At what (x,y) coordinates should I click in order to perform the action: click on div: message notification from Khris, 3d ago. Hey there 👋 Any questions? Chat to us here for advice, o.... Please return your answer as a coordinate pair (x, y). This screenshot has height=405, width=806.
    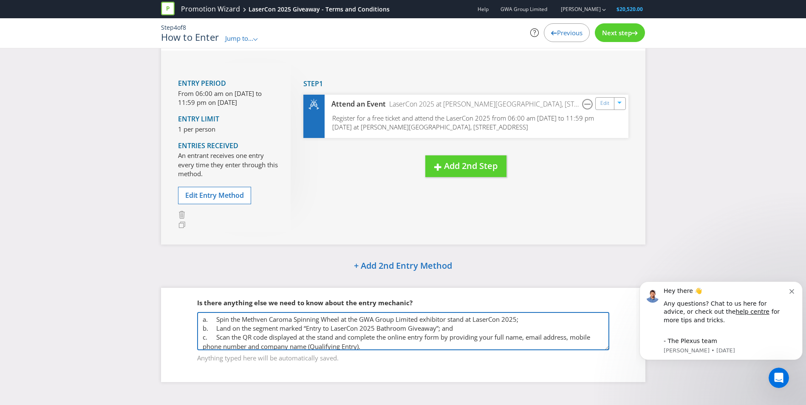
    Looking at the image, I should click on (85, 52).